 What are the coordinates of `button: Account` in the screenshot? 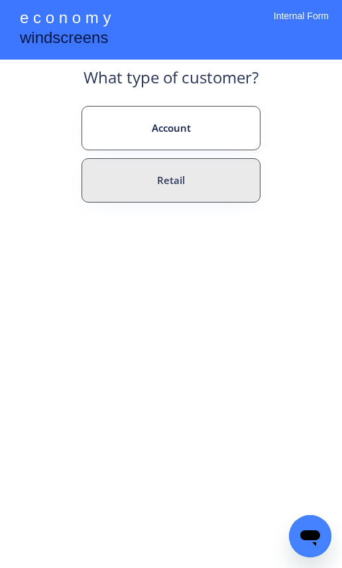 It's located at (171, 128).